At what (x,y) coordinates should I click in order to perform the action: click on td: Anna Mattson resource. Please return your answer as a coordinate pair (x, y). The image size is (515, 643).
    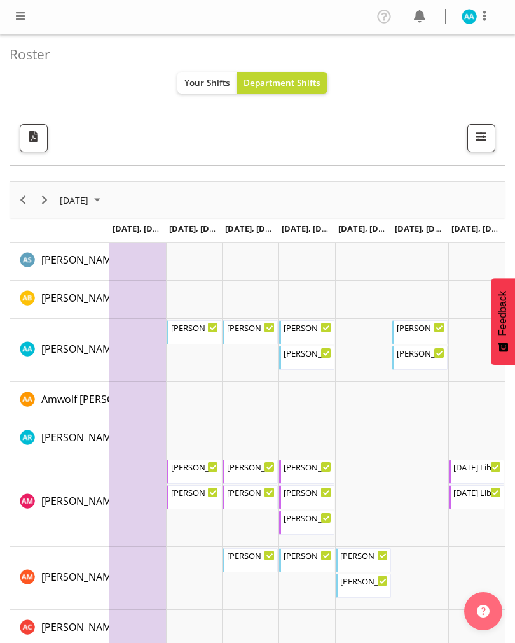
    Looking at the image, I should click on (60, 502).